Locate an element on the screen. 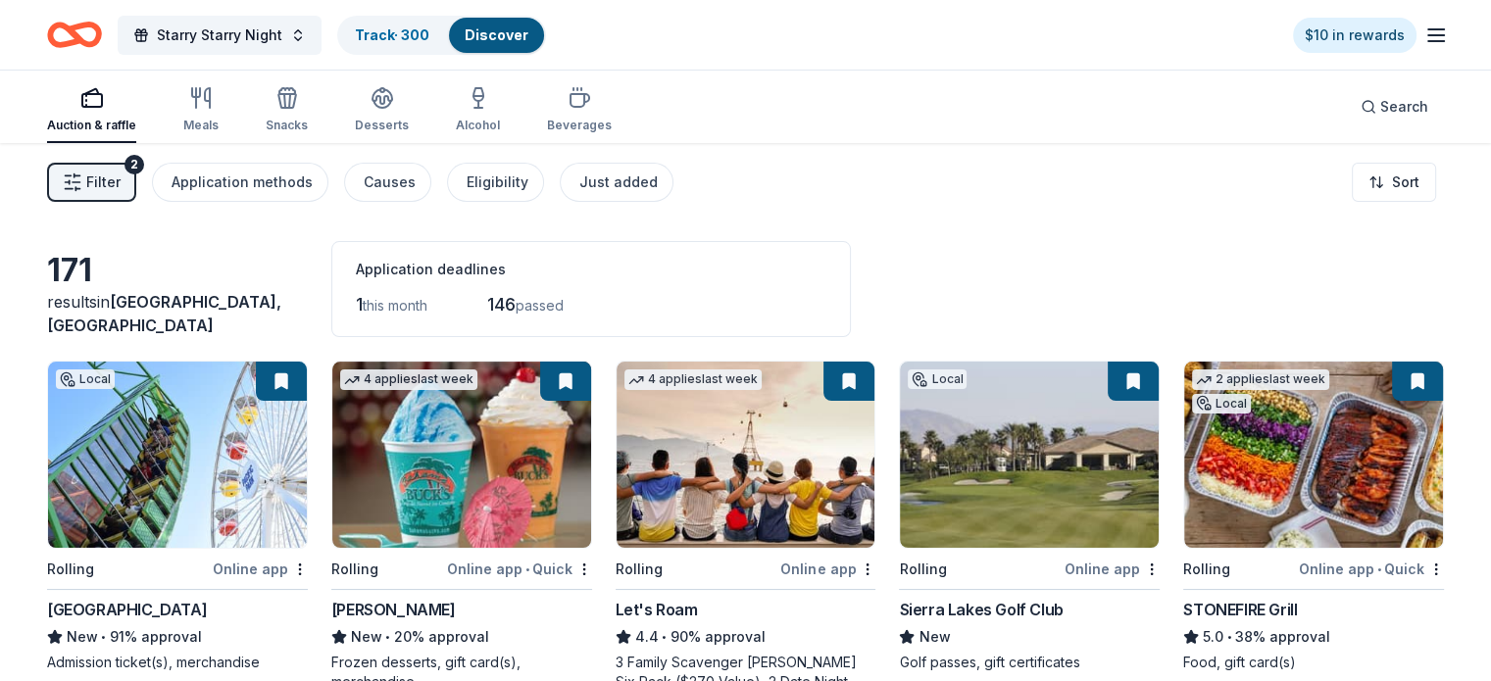 The image size is (1491, 681). span: 4.4 is located at coordinates (647, 637).